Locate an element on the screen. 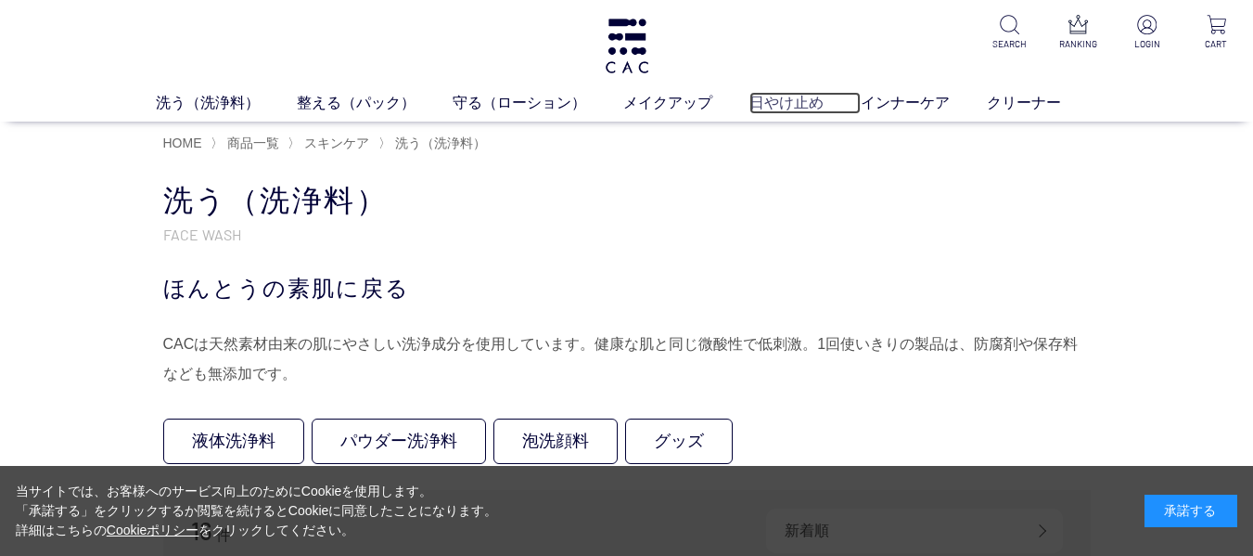 The image size is (1253, 556). a: クリーナー is located at coordinates (1043, 103).